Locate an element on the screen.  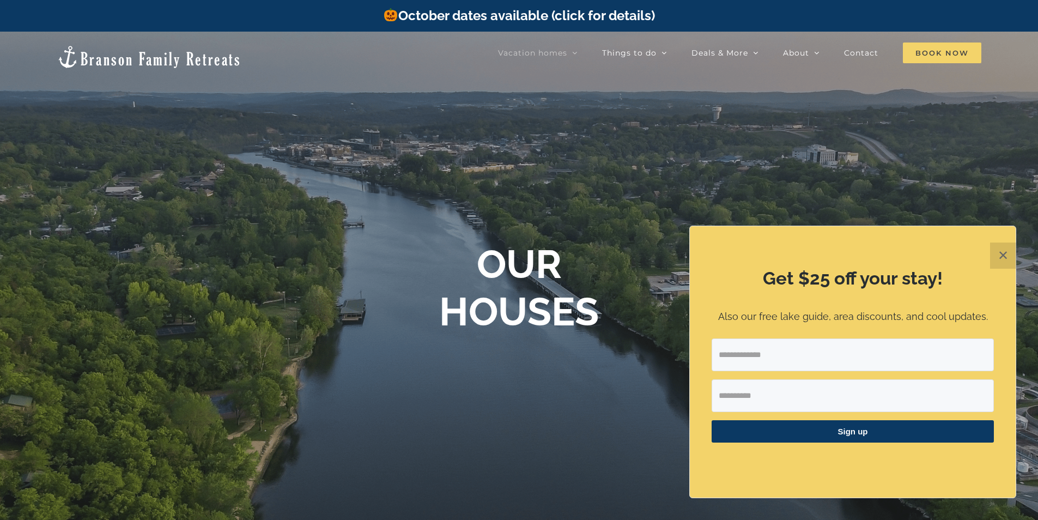
a: Book Now is located at coordinates (942, 53).